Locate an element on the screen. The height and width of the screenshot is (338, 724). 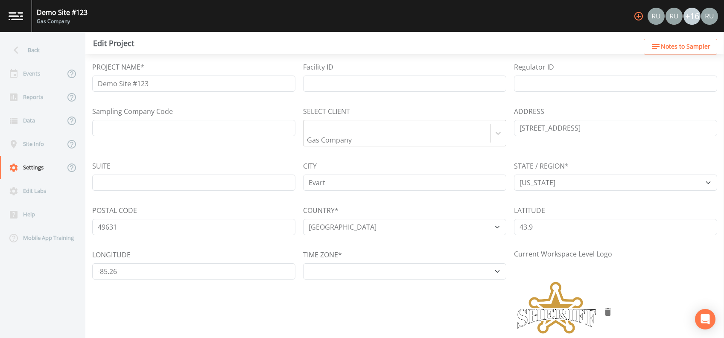
button: delete is located at coordinates (608, 312).